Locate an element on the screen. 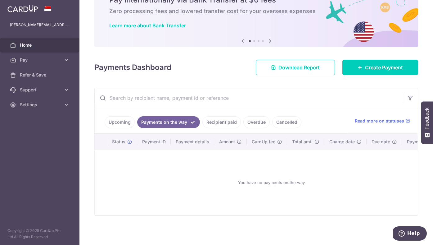  span: Charge date is located at coordinates (342, 142).